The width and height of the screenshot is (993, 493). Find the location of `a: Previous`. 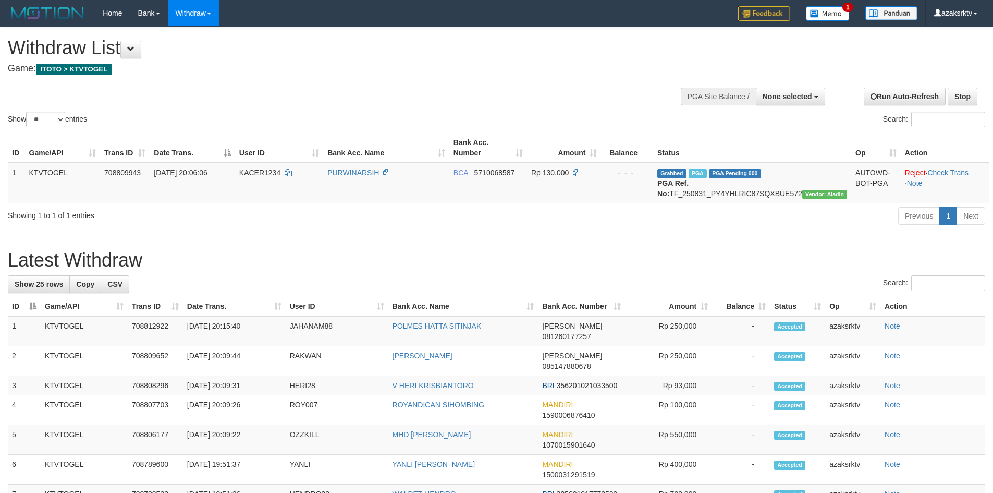

a: Previous is located at coordinates (919, 216).